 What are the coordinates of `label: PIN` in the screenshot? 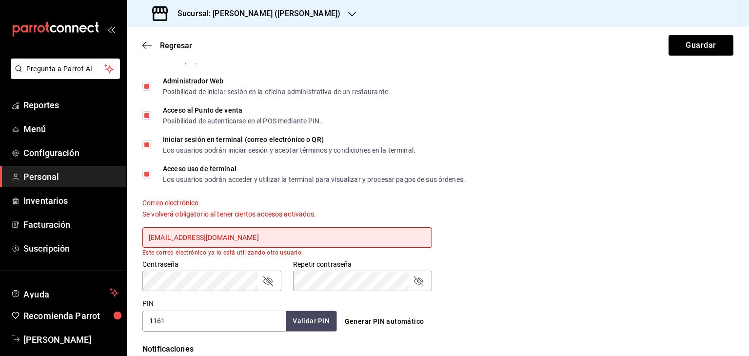 It's located at (148, 303).